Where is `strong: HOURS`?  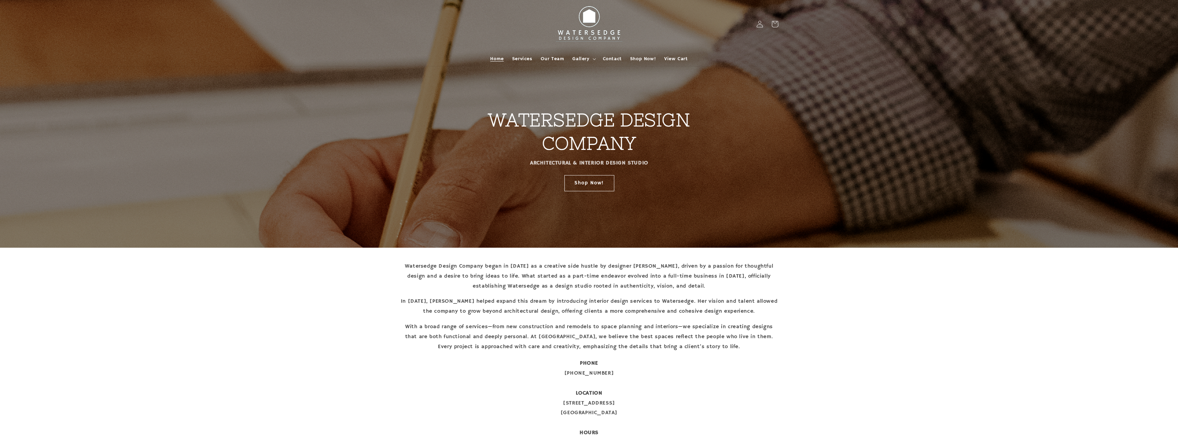 strong: HOURS is located at coordinates (589, 433).